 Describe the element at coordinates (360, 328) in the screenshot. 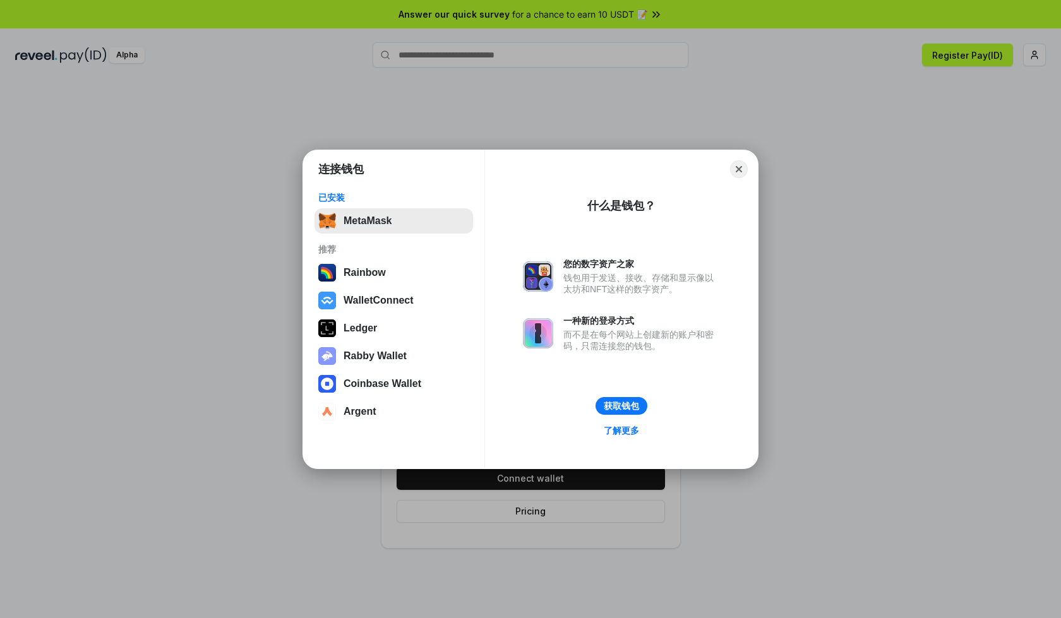

I see `div: Ledger` at that location.